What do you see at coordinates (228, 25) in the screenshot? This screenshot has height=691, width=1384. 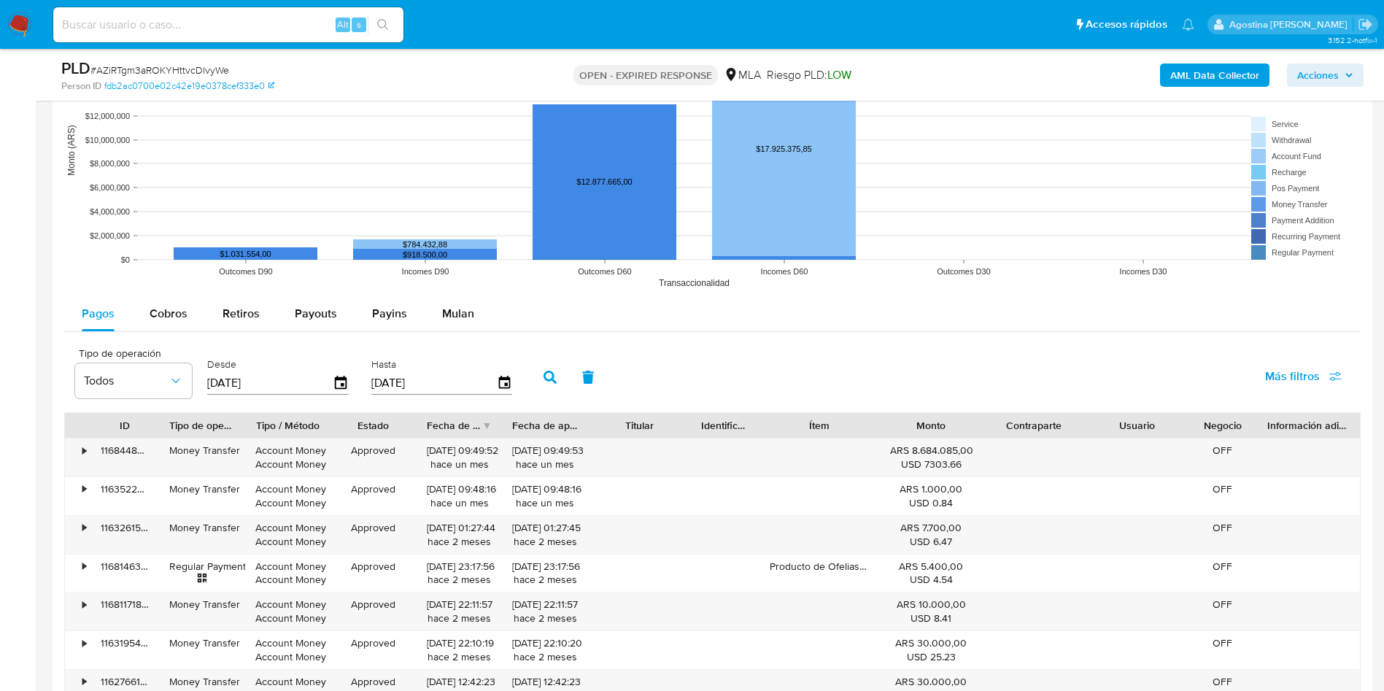 I see `input: Buscar usuario o caso...` at bounding box center [228, 25].